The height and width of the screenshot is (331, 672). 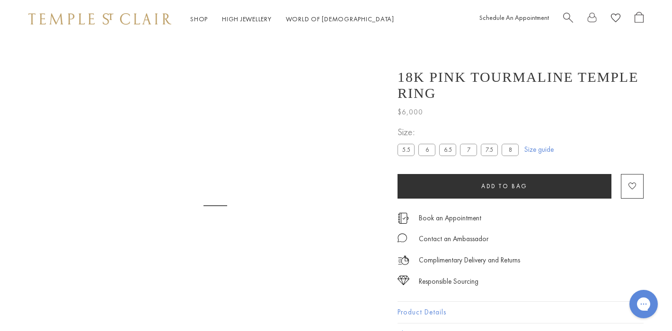 I want to click on button: Gorgias live chat, so click(x=19, y=18).